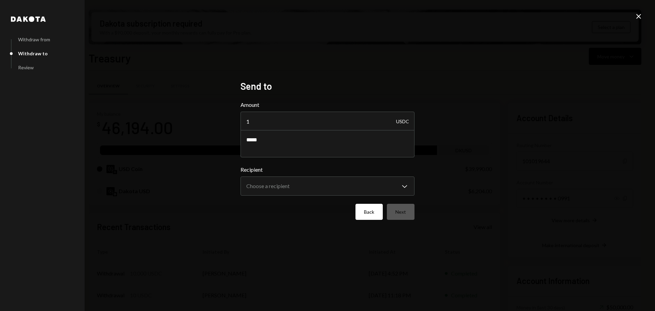 The height and width of the screenshot is (311, 655). I want to click on div: Withdraw to, so click(33, 53).